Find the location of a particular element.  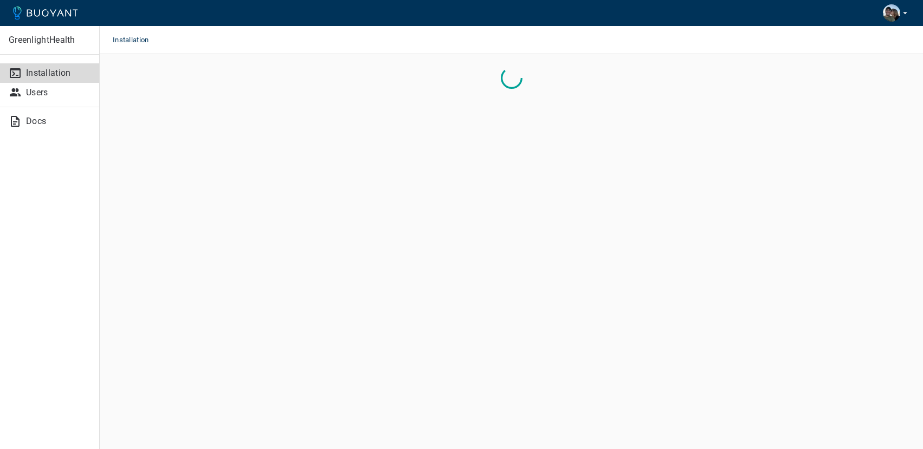

p: Users is located at coordinates (58, 93).